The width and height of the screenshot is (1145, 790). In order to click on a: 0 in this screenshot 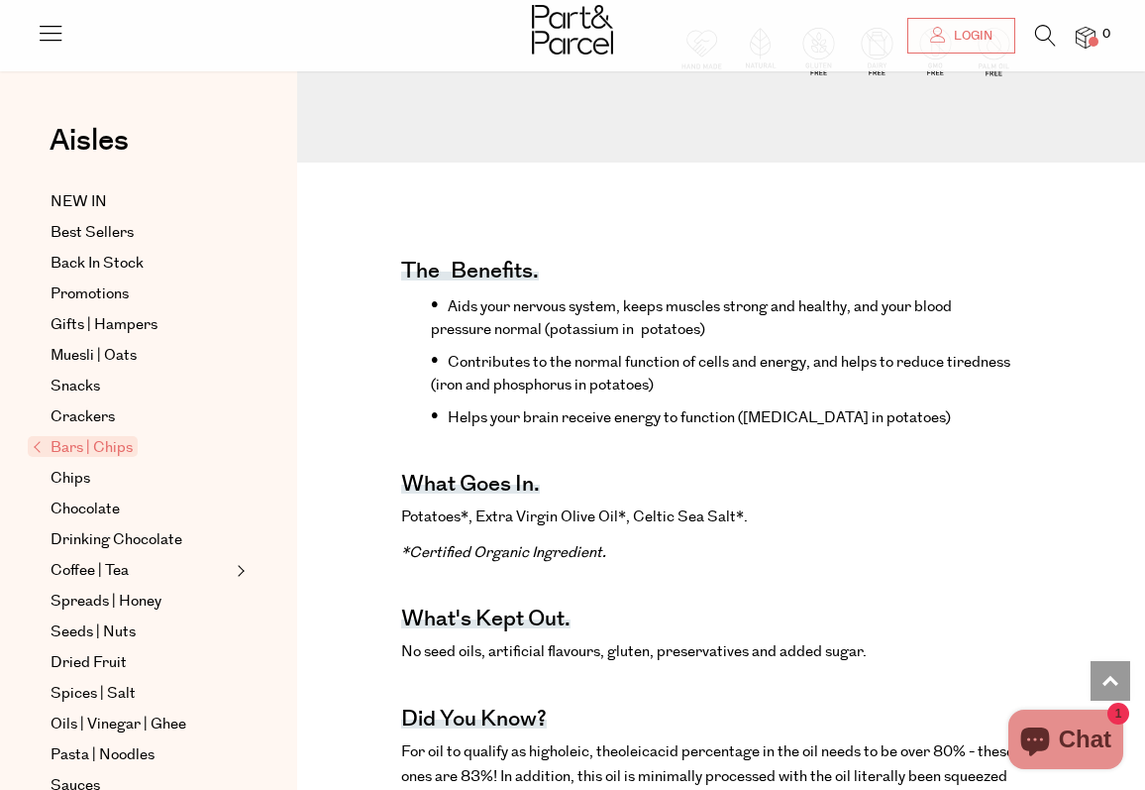, I will do `click(1086, 37)`.